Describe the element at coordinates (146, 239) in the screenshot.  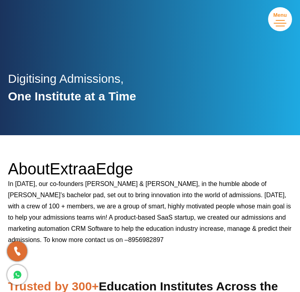
I see `span: 8956982897` at that location.